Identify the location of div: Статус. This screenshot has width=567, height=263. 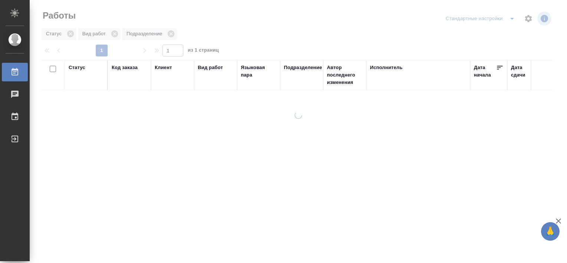
(77, 68).